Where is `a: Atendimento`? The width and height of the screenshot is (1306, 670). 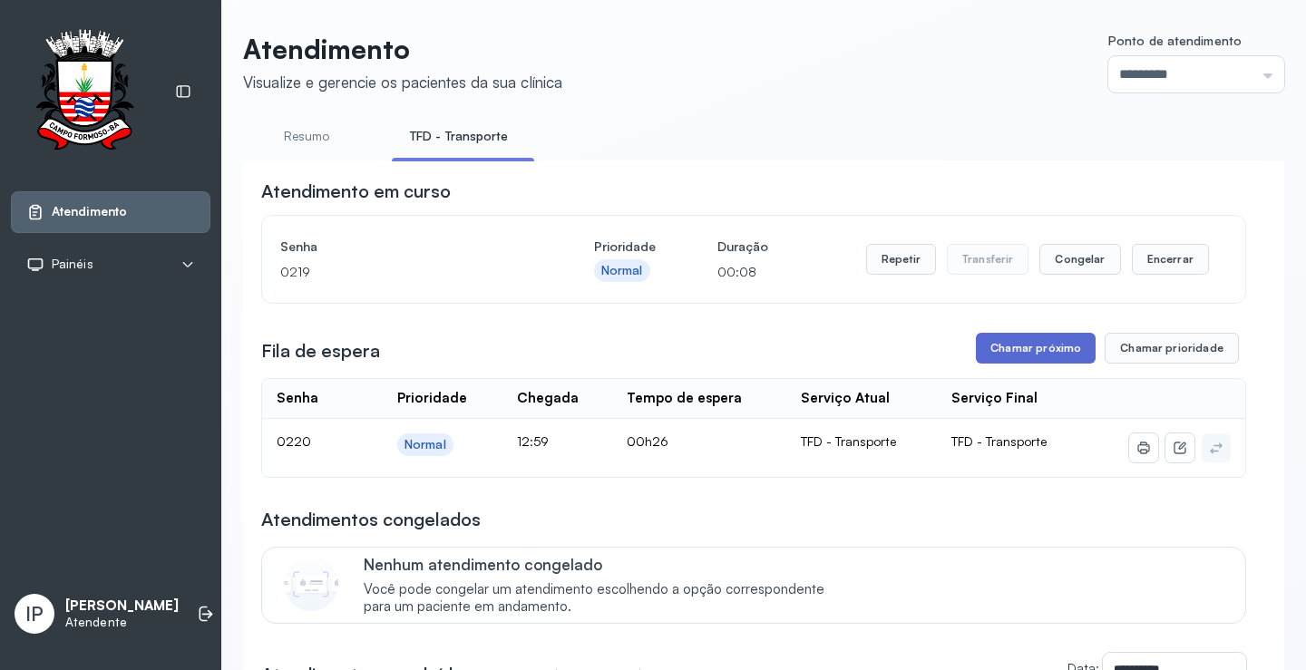
a: Atendimento is located at coordinates (111, 212).